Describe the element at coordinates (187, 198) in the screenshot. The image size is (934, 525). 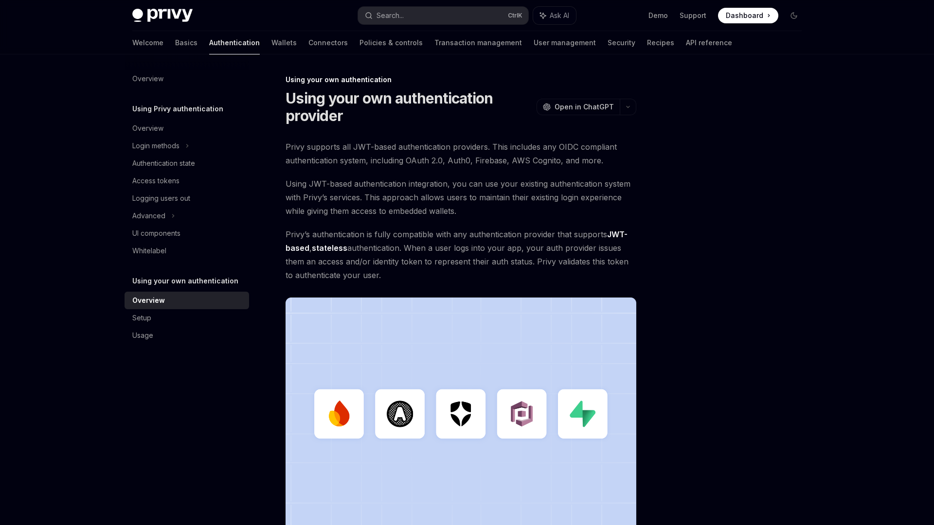
I see `a: Logging users out` at that location.